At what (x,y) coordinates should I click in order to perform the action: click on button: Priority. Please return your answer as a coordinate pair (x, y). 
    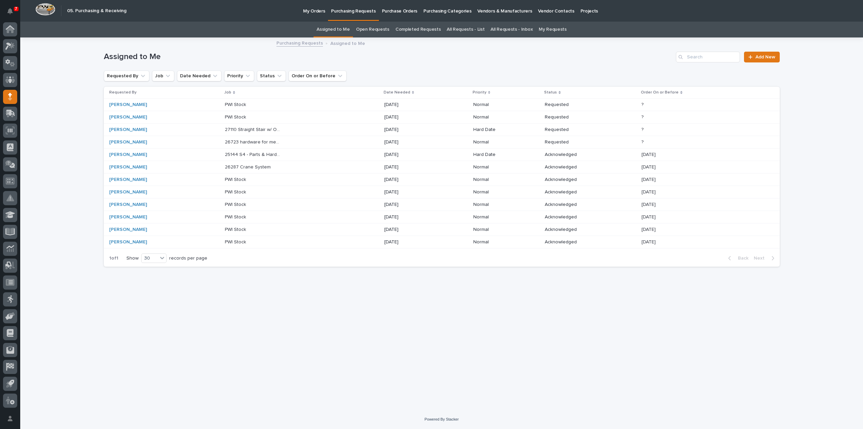
    Looking at the image, I should click on (239, 76).